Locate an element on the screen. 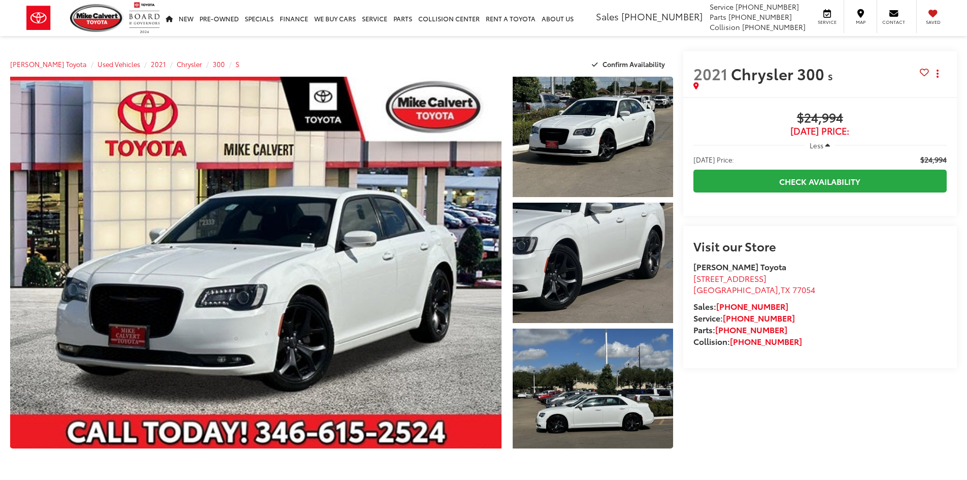  a: Expand Photo 1 is located at coordinates (593, 137).